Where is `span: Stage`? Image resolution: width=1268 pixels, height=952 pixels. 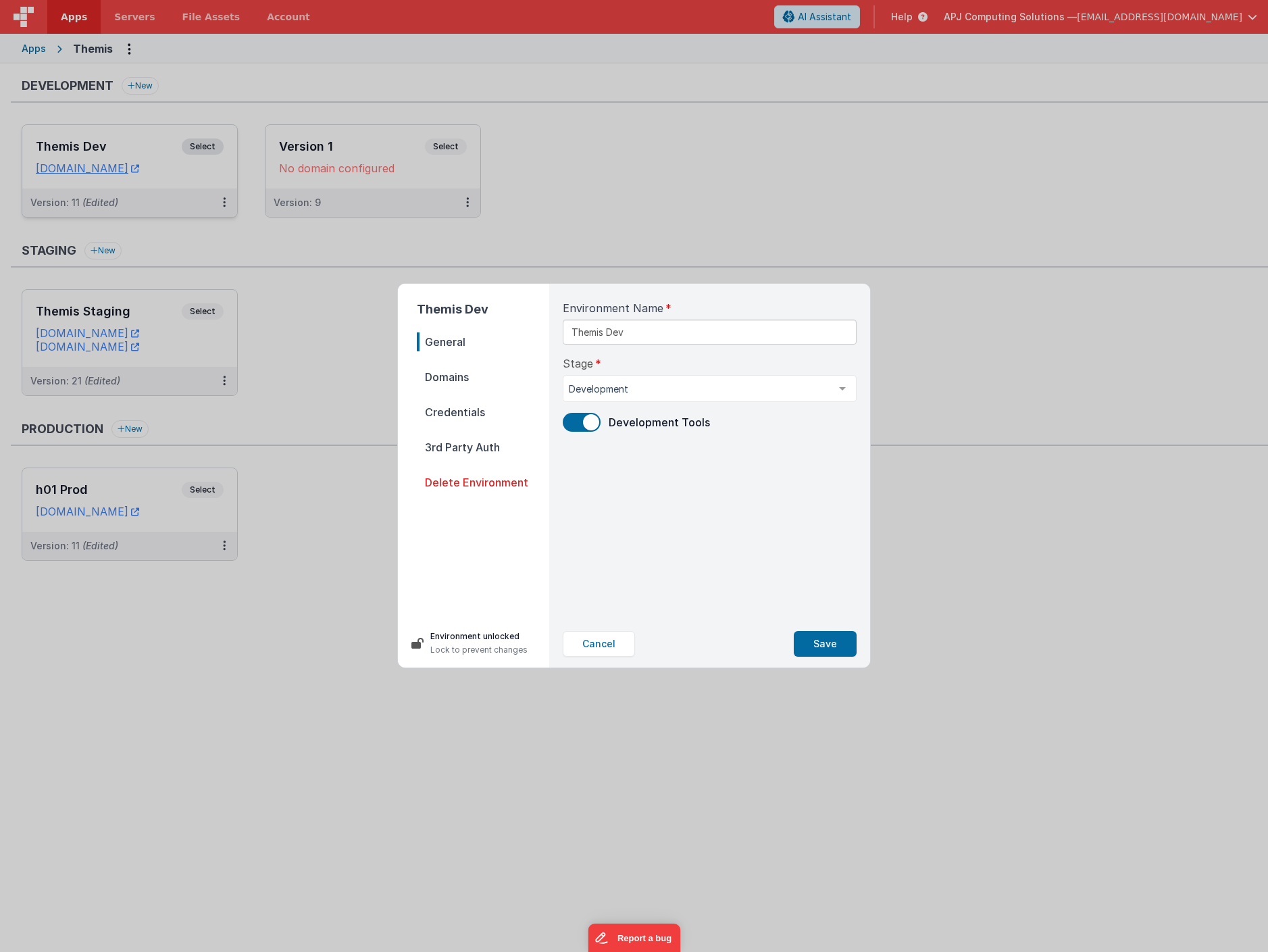 span: Stage is located at coordinates (578, 364).